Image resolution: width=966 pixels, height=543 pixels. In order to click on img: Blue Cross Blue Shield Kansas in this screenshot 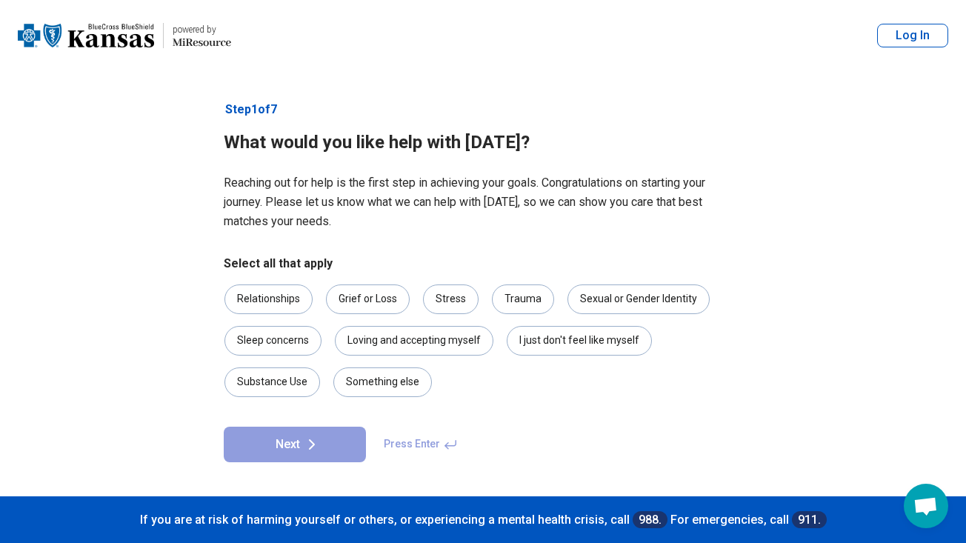, I will do `click(86, 36)`.